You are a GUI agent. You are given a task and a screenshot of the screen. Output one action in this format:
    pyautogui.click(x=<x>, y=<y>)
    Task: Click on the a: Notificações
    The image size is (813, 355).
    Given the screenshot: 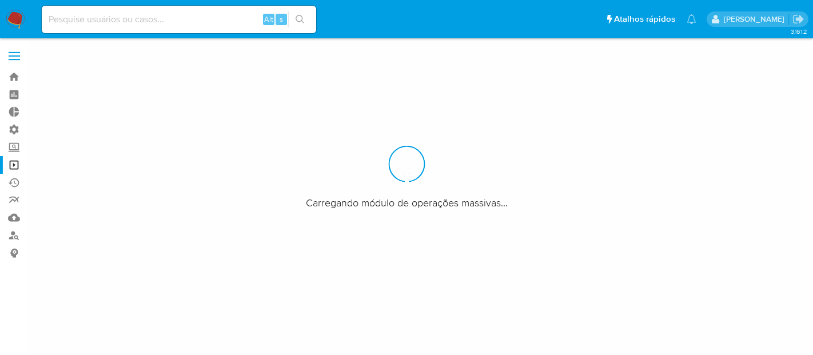 What is the action you would take?
    pyautogui.click(x=691, y=19)
    